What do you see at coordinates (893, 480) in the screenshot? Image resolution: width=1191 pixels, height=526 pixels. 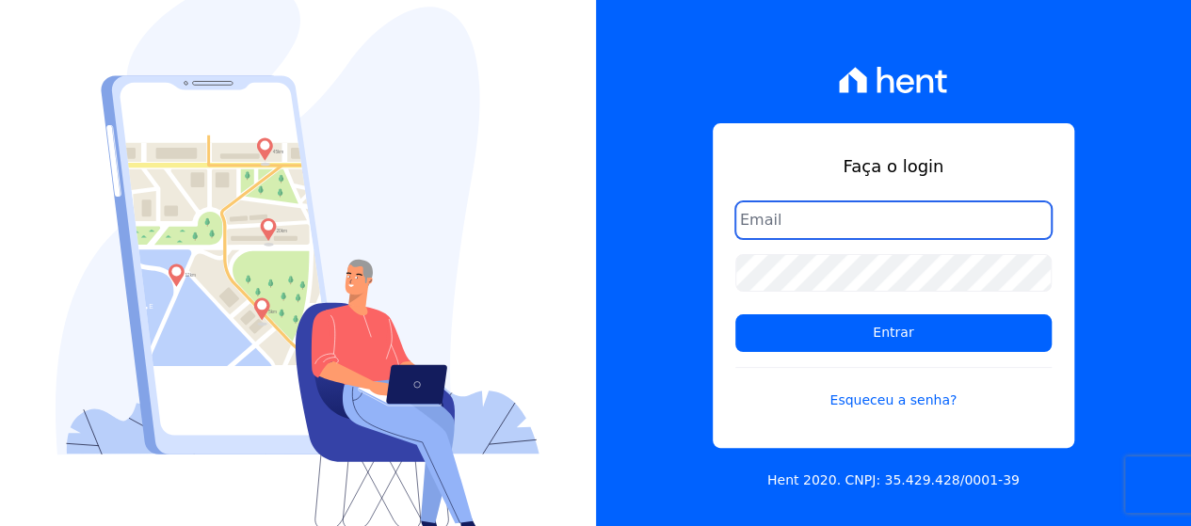 I see `p: Hent 2020. CNPJ: 35.429.428/0001-39` at bounding box center [893, 480].